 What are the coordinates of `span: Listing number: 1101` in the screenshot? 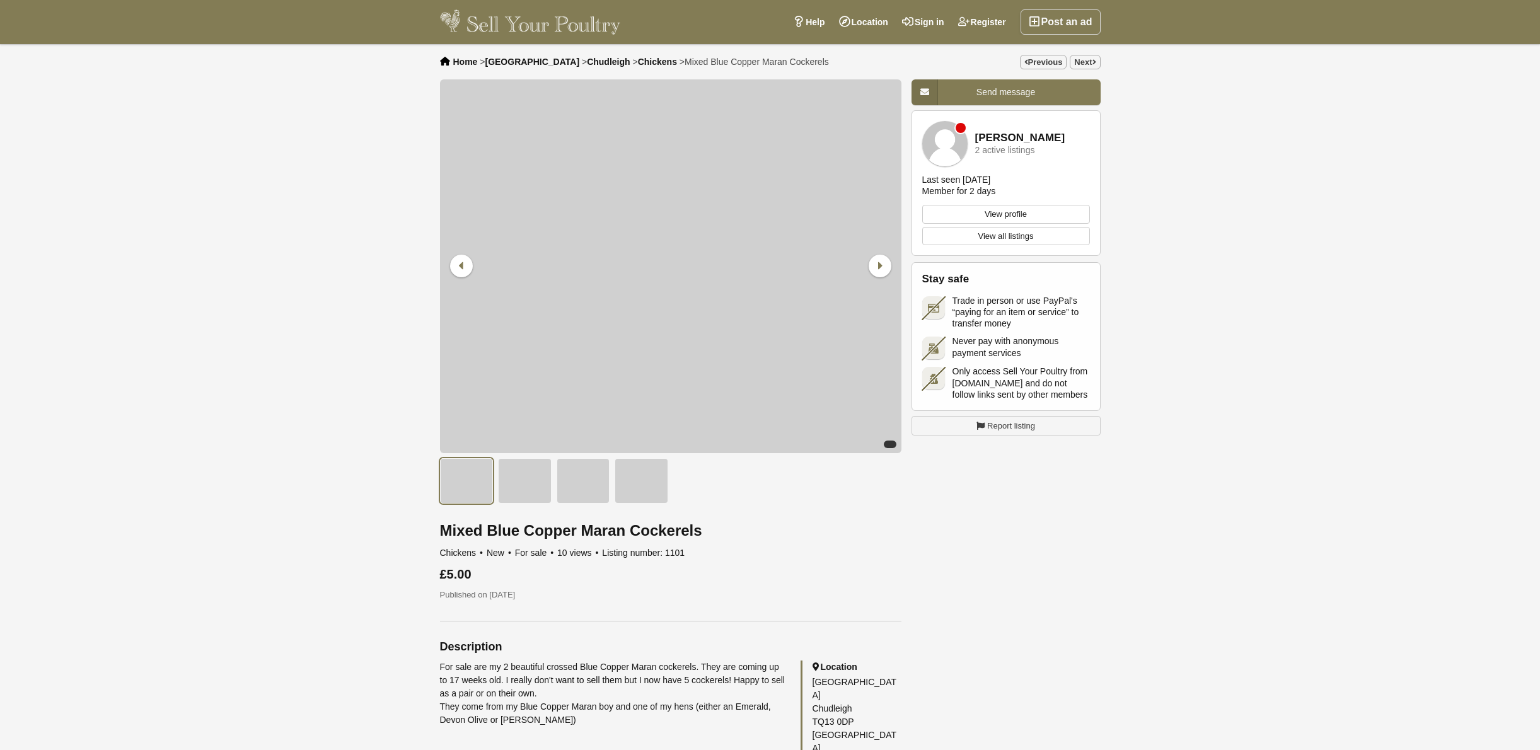 It's located at (643, 553).